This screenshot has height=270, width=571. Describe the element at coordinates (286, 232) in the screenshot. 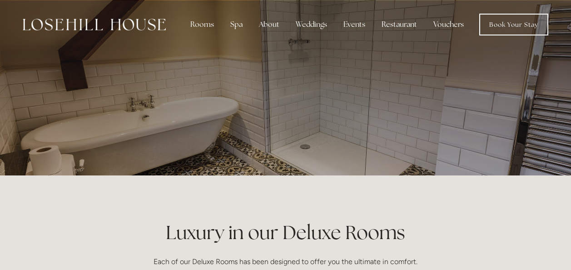

I see `h1: Luxury in our Deluxe Rooms` at that location.